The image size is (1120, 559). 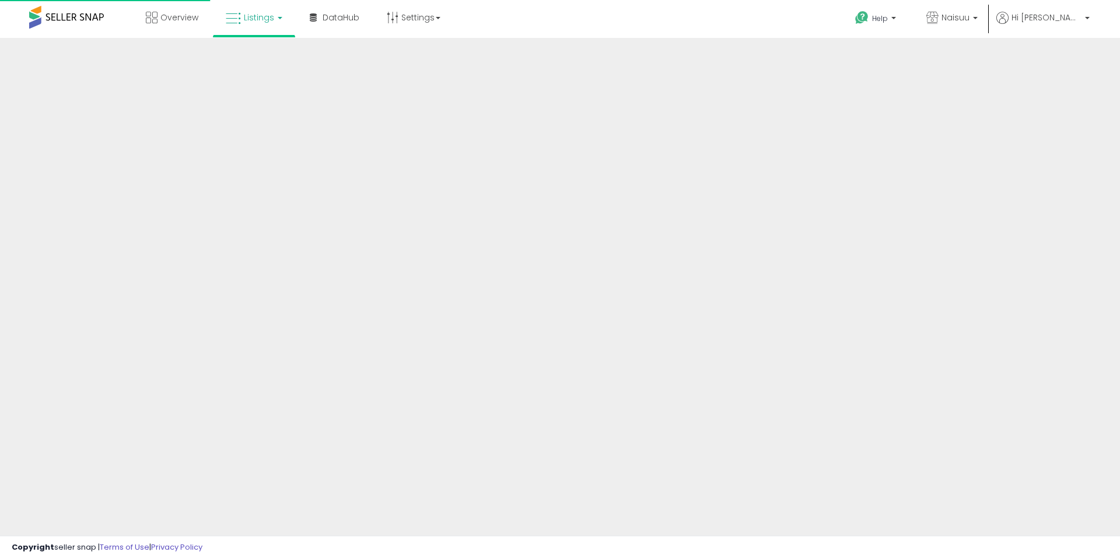 I want to click on span: Help, so click(x=880, y=18).